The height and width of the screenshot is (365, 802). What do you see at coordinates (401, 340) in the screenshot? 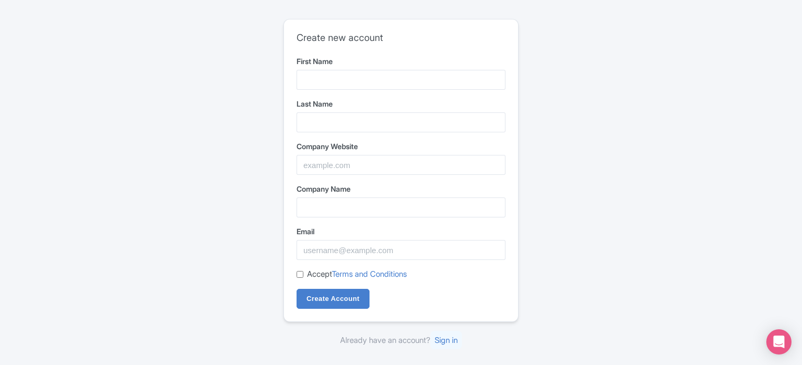
I see `div: Already have an account?` at bounding box center [401, 340].